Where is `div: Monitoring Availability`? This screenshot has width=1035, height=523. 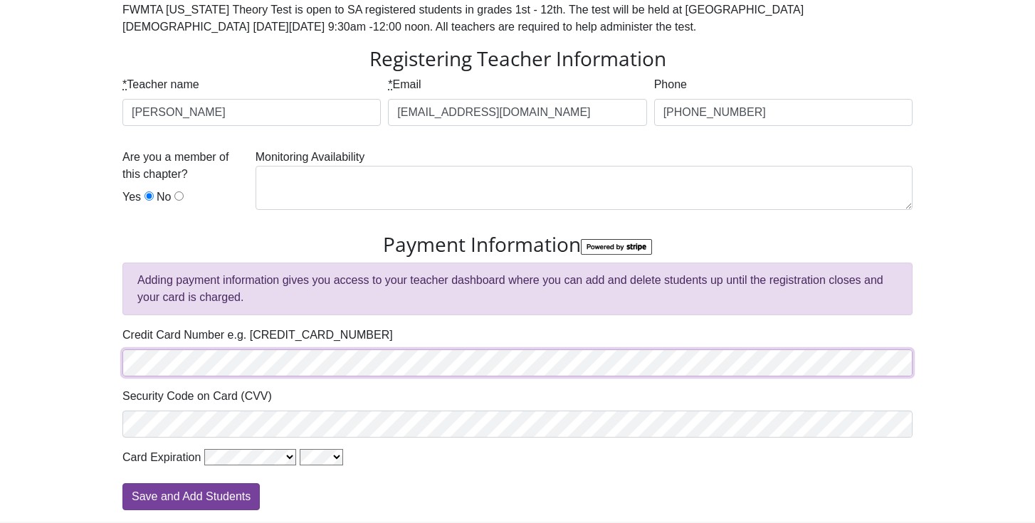
div: Monitoring Availability is located at coordinates (584, 185).